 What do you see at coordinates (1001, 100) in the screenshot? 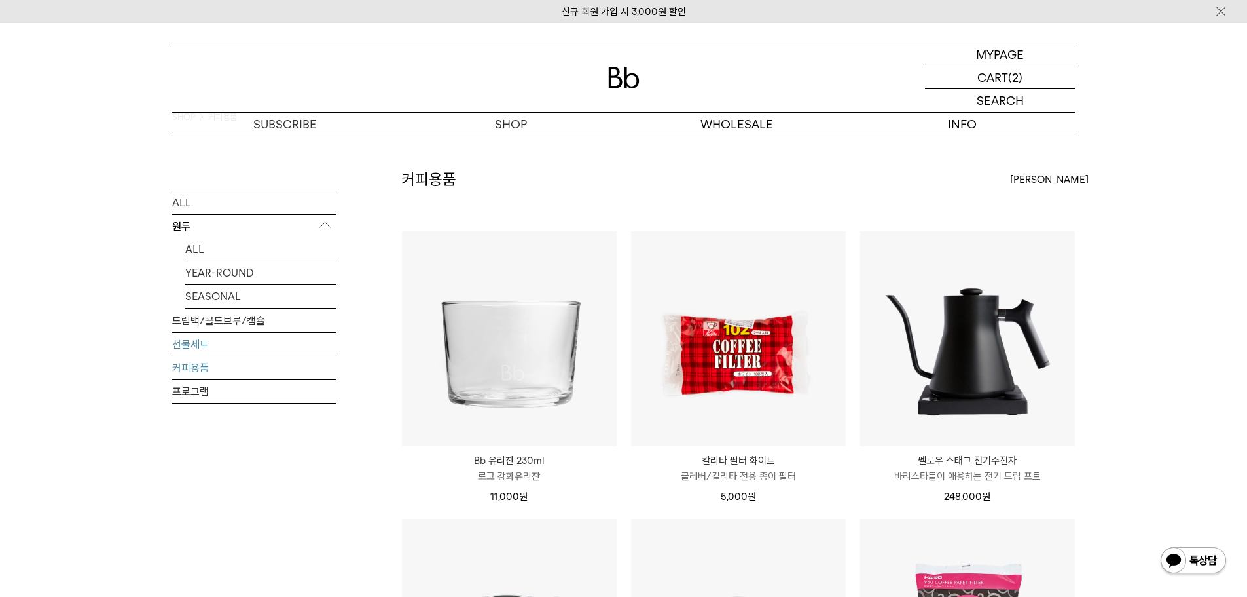
I see `p: SEARCH` at bounding box center [1001, 100].